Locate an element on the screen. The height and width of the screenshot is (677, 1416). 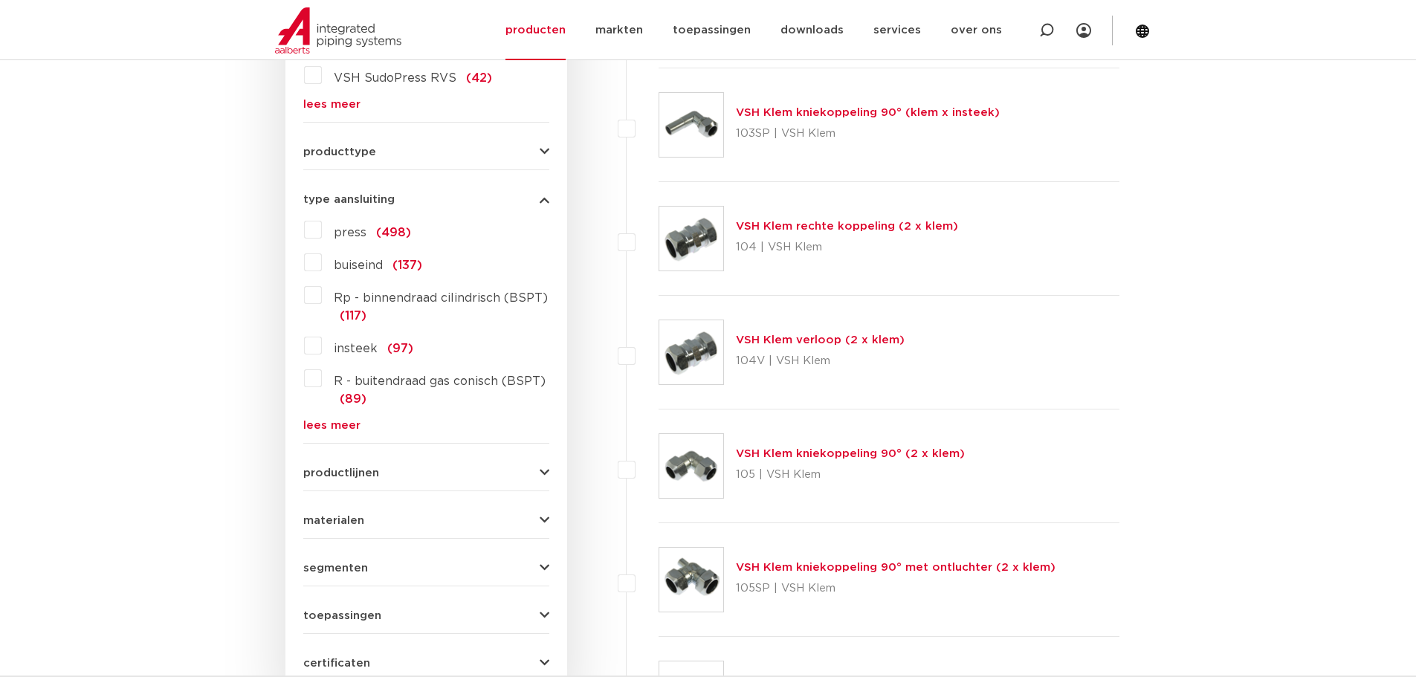
img: Thumbnail for VSH Klem rechte koppeling (2 x klem) is located at coordinates (691, 239).